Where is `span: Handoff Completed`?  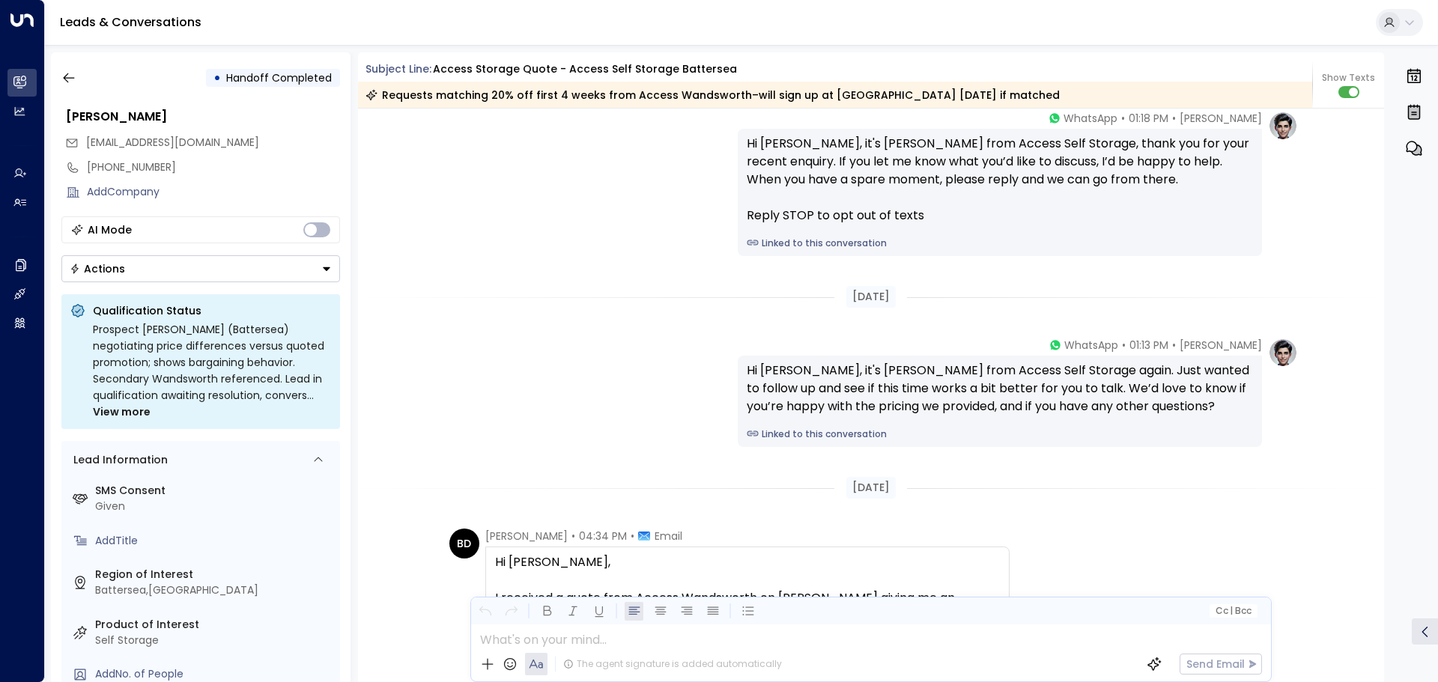 span: Handoff Completed is located at coordinates (279, 78).